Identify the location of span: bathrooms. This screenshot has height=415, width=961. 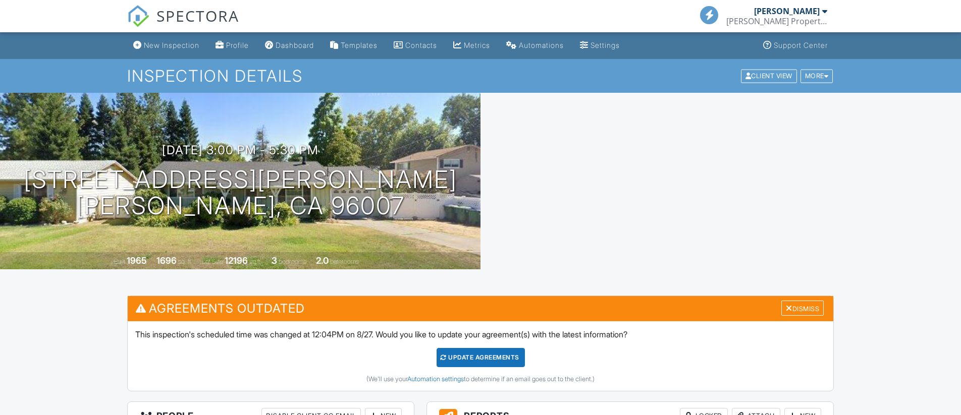
(344, 261).